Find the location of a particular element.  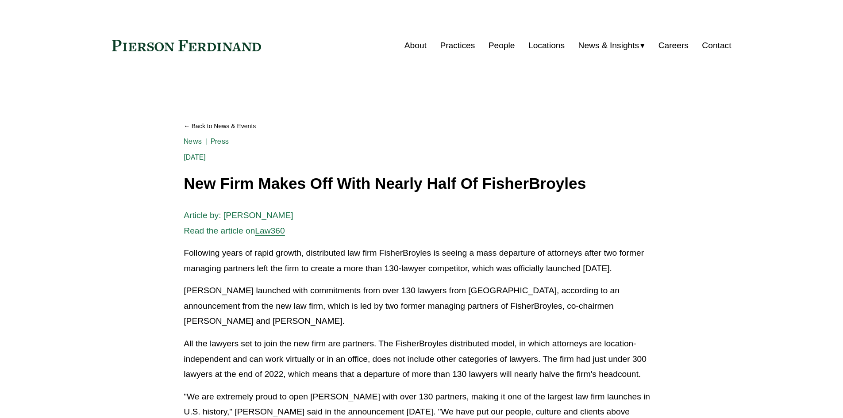

a: folder dropdown is located at coordinates (611, 46).